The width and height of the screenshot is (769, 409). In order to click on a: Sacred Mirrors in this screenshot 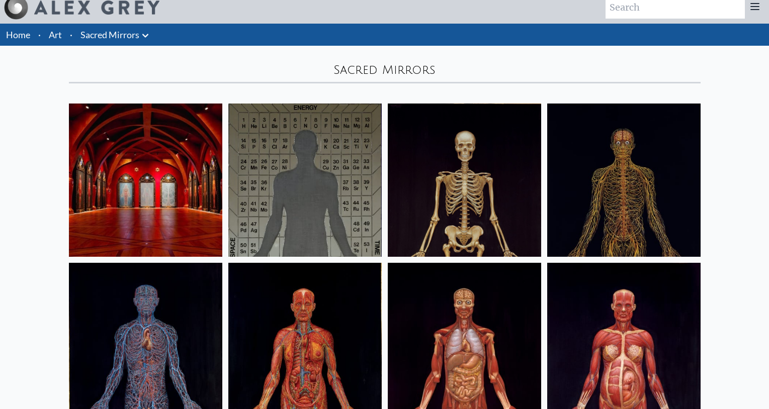, I will do `click(110, 35)`.